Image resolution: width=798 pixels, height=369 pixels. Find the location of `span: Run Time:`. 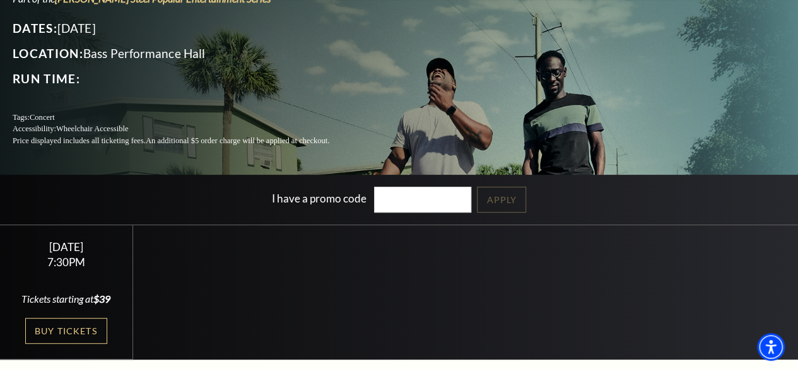

span: Run Time: is located at coordinates (46, 78).